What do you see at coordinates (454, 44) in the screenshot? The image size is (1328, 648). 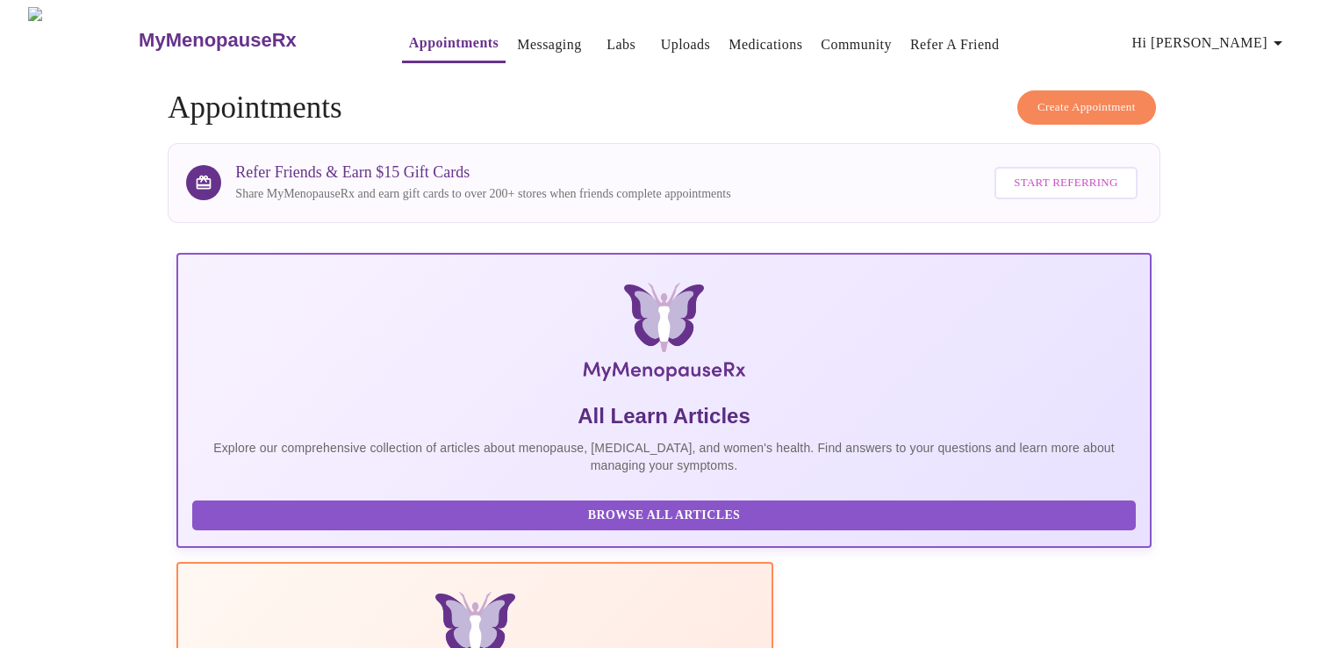 I see `button: Appointments` at bounding box center [454, 44].